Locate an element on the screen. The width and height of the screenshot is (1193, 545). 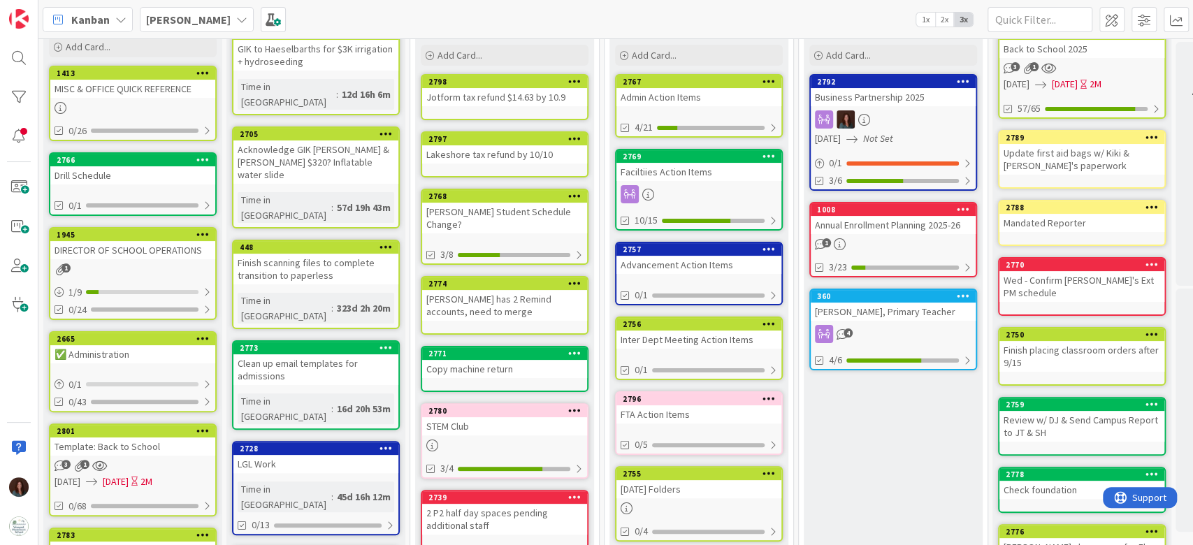
div: 2739 is located at coordinates (505, 498).